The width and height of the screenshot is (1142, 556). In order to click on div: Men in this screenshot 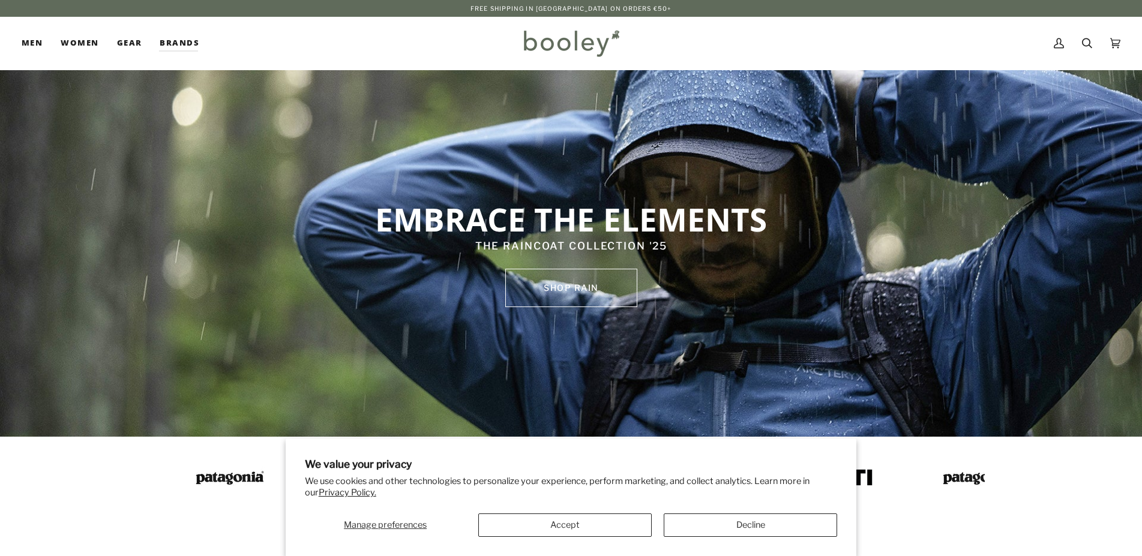, I will do `click(37, 43)`.